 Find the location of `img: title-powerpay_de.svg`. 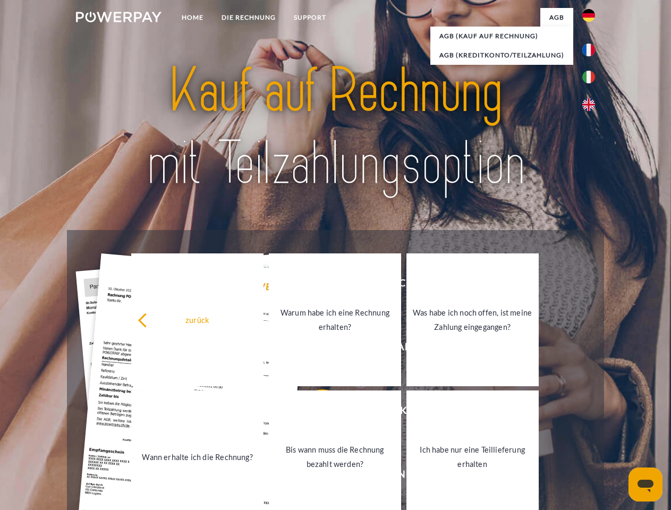

img: title-powerpay_de.svg is located at coordinates (335, 127).